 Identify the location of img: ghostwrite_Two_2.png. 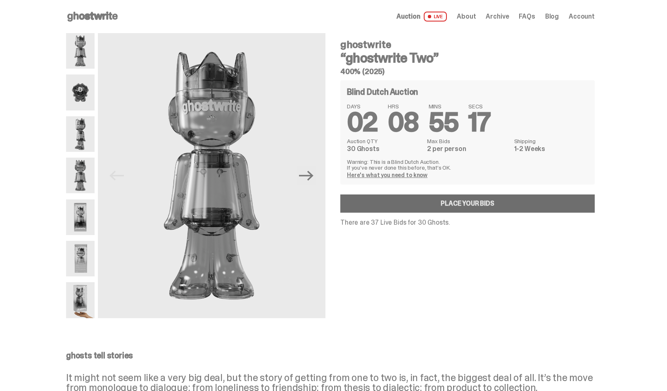
(80, 134).